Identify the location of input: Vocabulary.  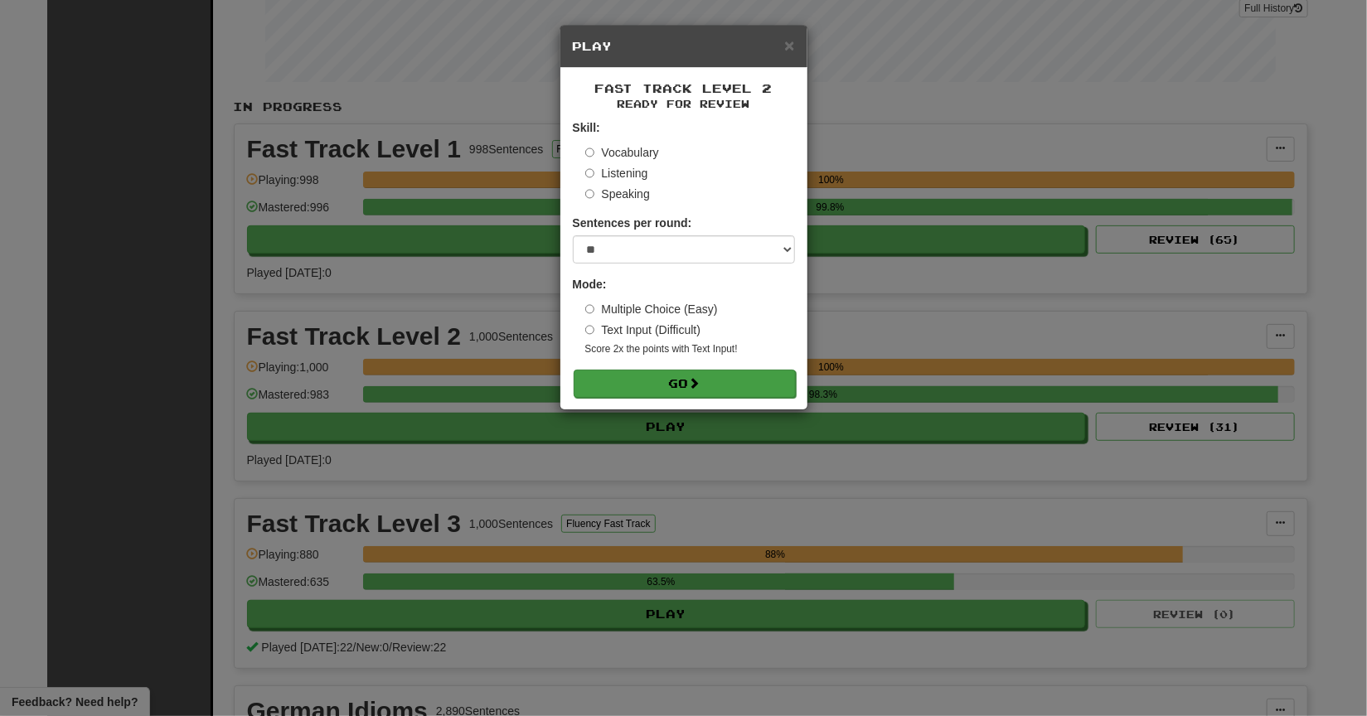
(590, 153).